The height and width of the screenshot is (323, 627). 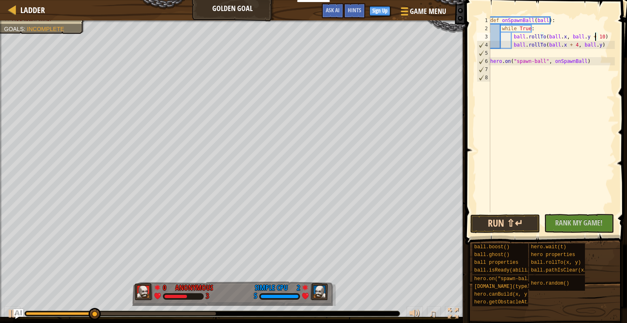 What do you see at coordinates (579, 223) in the screenshot?
I see `button: Rank My Game!` at bounding box center [579, 223].